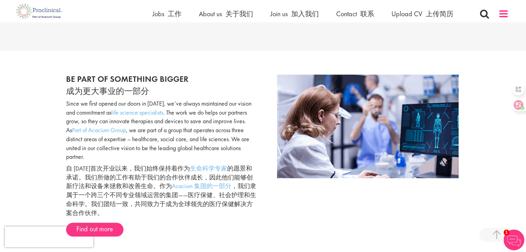 The image size is (526, 252). I want to click on font: 关于我们, so click(239, 14).